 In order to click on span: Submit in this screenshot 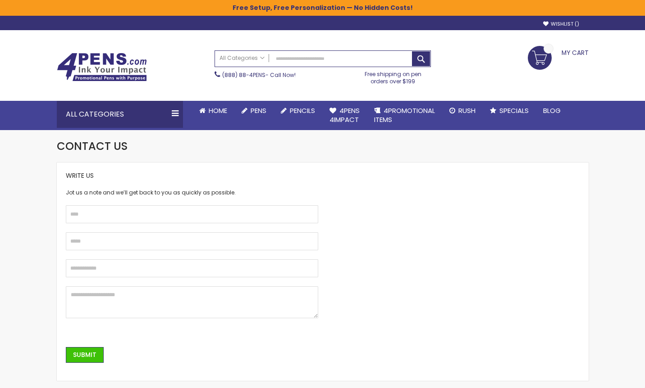, I will do `click(85, 355)`.